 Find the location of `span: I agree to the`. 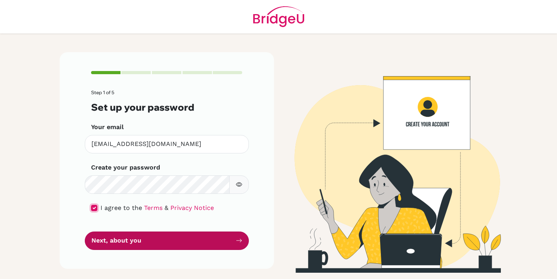

span: I agree to the is located at coordinates (121, 208).